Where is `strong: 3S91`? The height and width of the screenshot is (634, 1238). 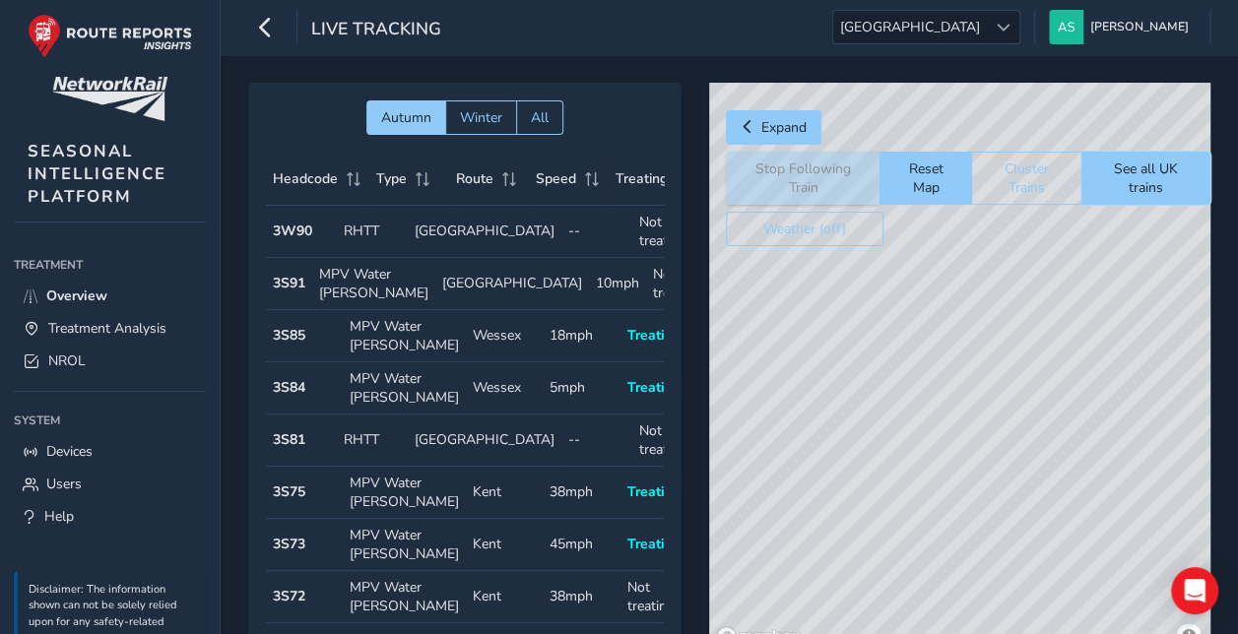
strong: 3S91 is located at coordinates (289, 283).